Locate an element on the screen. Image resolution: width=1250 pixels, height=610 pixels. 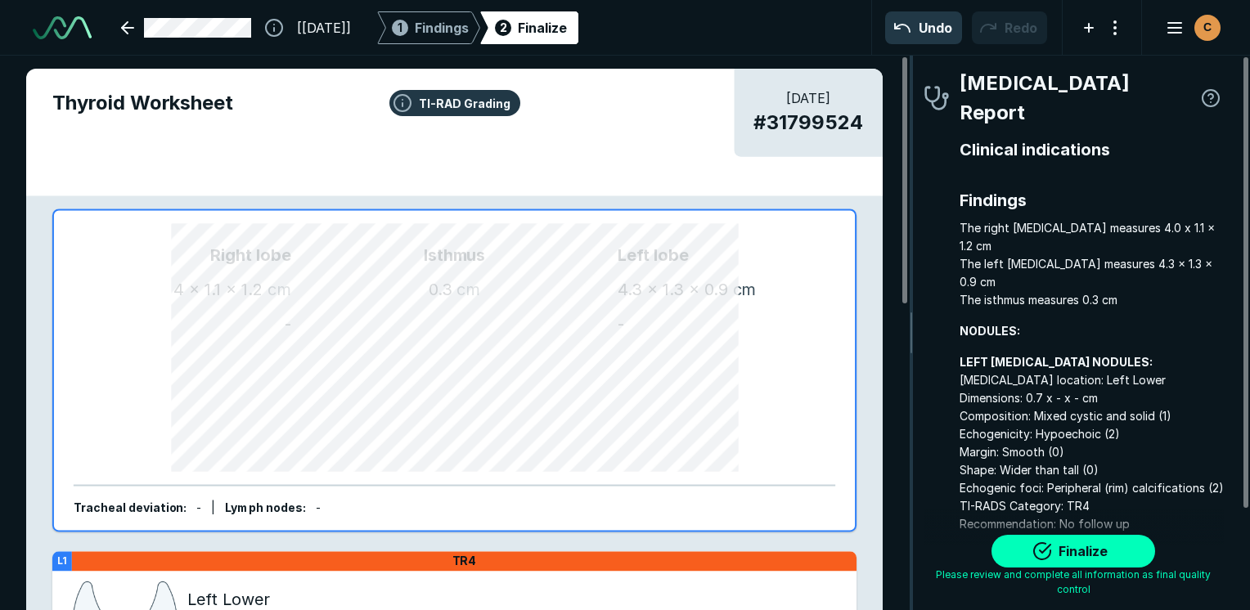
span: Isthmus is located at coordinates (454, 255).